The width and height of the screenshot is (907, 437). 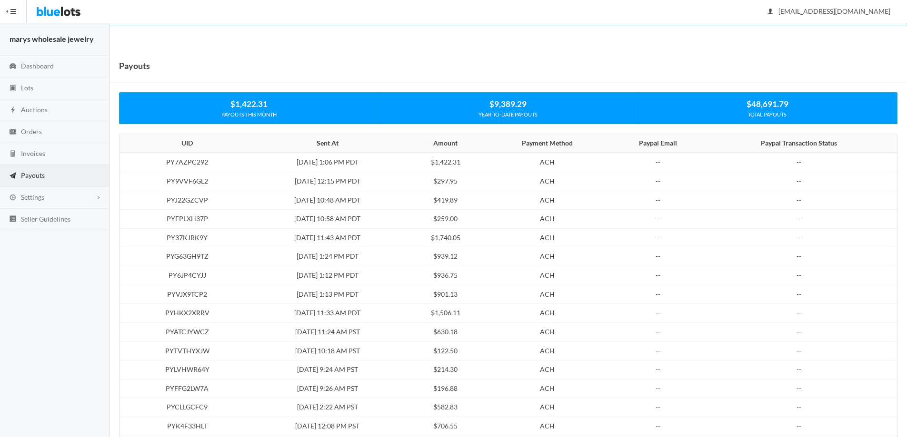 I want to click on span: Auctions, so click(x=34, y=109).